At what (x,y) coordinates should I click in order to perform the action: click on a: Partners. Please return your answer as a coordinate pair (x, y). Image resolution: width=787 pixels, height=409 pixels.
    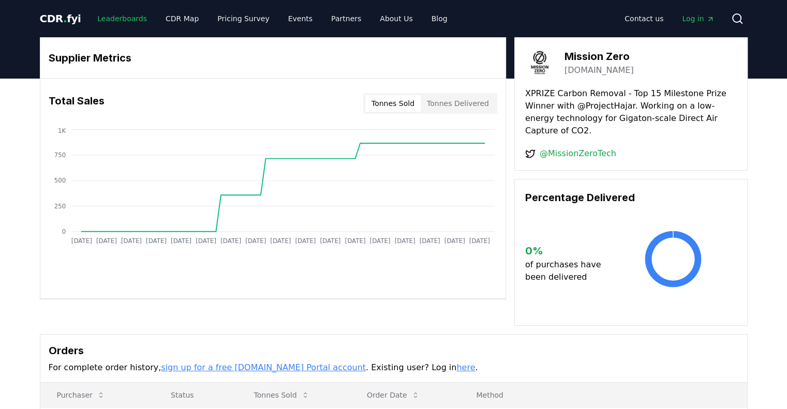
    Looking at the image, I should click on (346, 19).